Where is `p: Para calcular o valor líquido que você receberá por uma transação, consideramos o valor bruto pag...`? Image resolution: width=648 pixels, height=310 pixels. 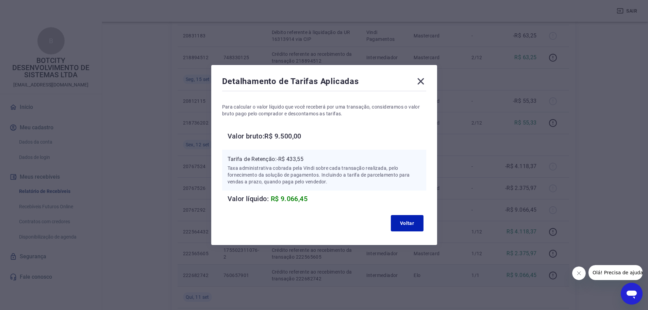 p: Para calcular o valor líquido que você receberá por uma transação, consideramos o valor bruto pag... is located at coordinates (324, 110).